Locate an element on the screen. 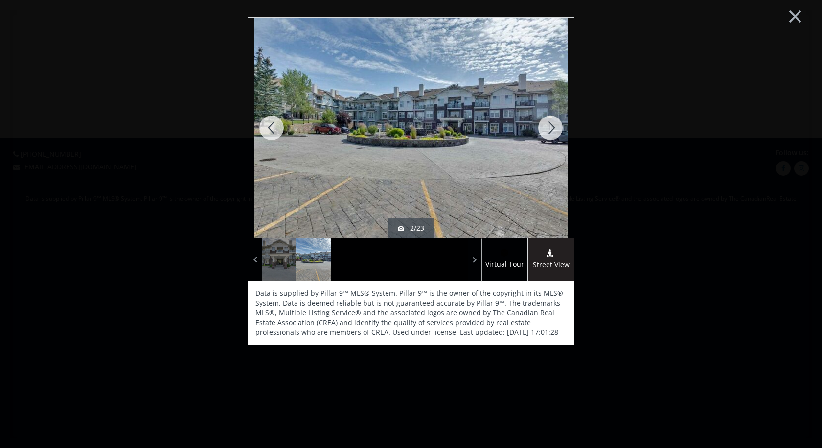 The height and width of the screenshot is (448, 822). span: Street View is located at coordinates (551, 265).